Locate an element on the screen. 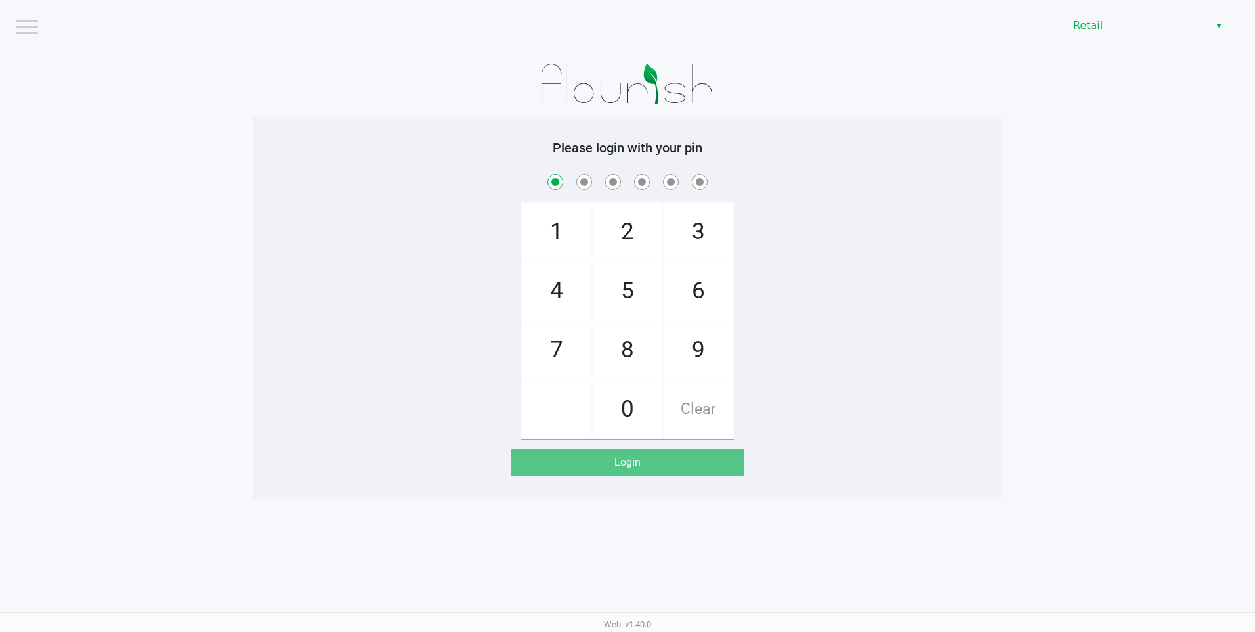  button: Select is located at coordinates (1219, 26).